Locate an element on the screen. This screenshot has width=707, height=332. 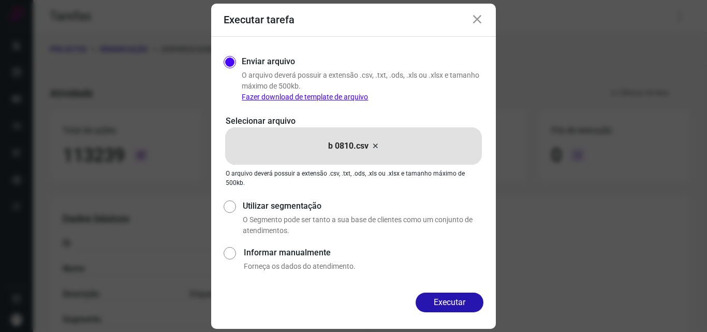
label: Informar manualmente is located at coordinates (363, 253).